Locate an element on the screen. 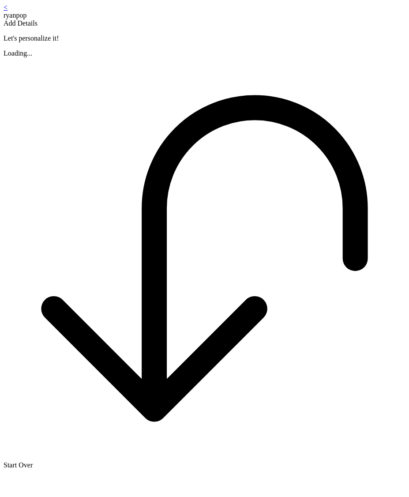  p: Let's personalize it! is located at coordinates (204, 38).